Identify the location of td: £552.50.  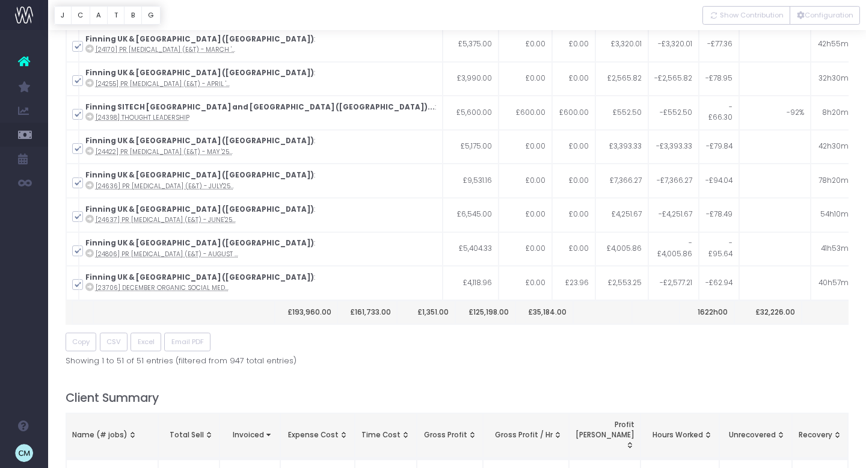
(622, 112).